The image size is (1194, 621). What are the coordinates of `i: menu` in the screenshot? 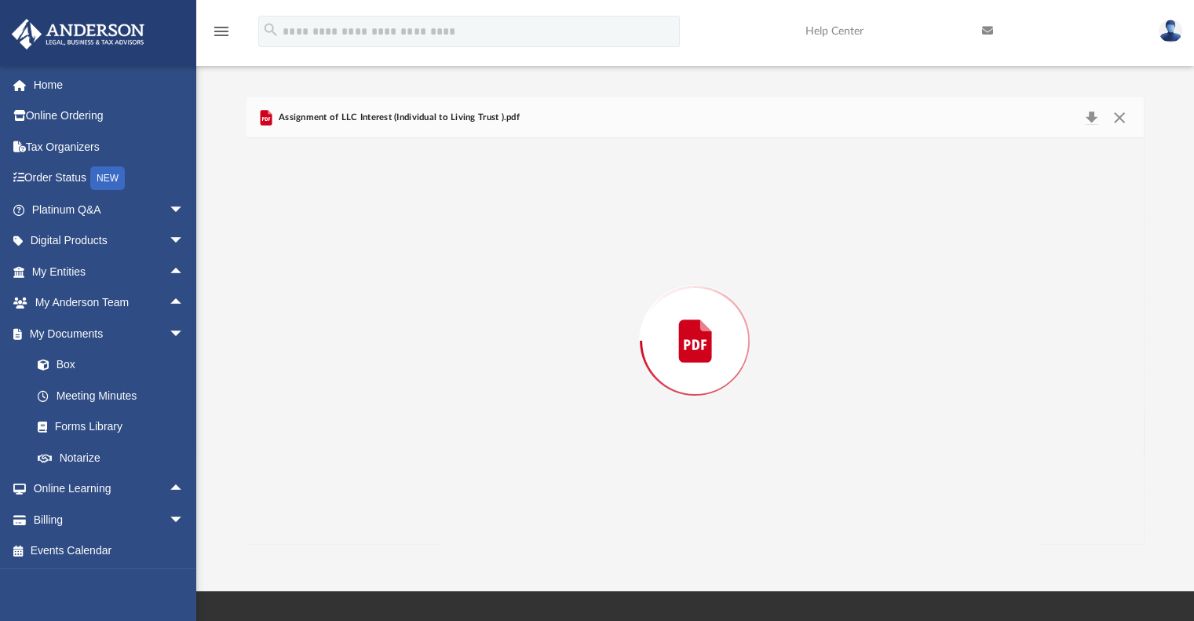 It's located at (221, 31).